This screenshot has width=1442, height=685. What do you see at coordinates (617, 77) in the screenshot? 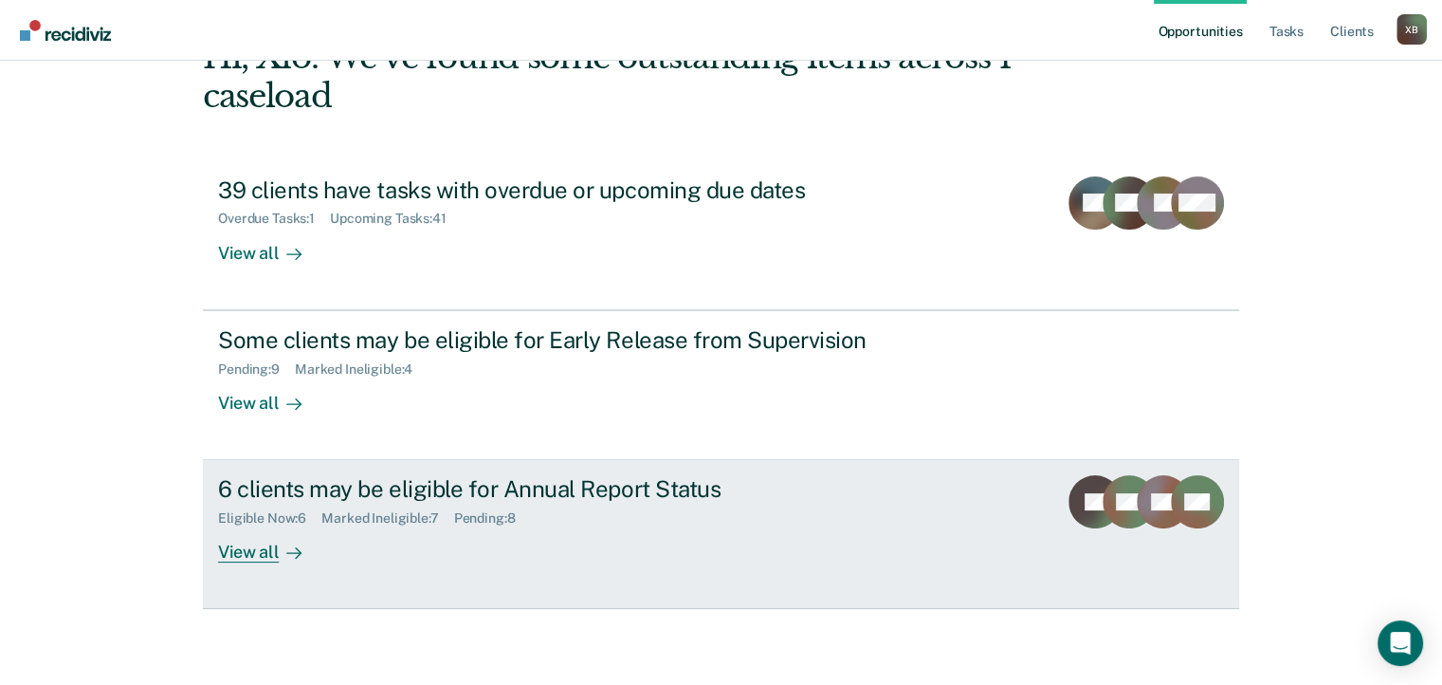
I see `div: Hi, Xio. We’ve found some outstanding items across 1 caseload` at bounding box center [617, 77].